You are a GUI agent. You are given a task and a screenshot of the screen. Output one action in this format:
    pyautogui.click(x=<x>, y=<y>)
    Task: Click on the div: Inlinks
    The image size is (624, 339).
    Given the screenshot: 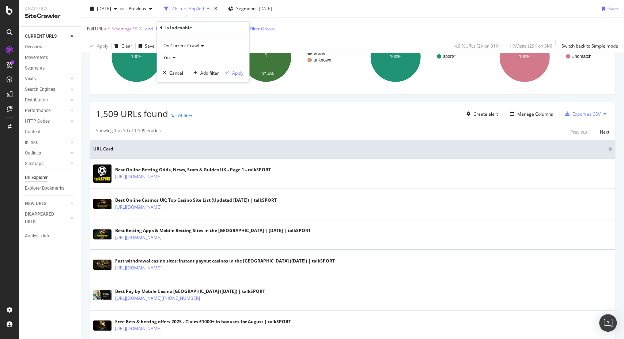 What is the action you would take?
    pyautogui.click(x=31, y=142)
    